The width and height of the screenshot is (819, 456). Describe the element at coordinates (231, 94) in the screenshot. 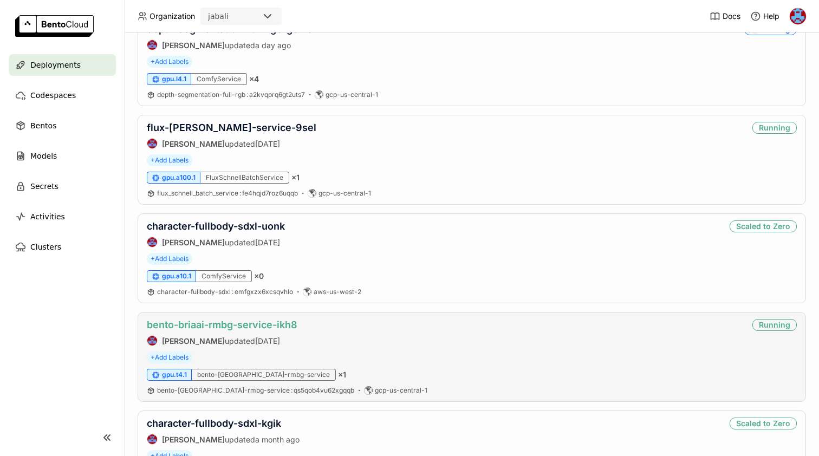

I see `span: depth-segmentation-full-rgb a2kvqprq6gt2uts7` at that location.